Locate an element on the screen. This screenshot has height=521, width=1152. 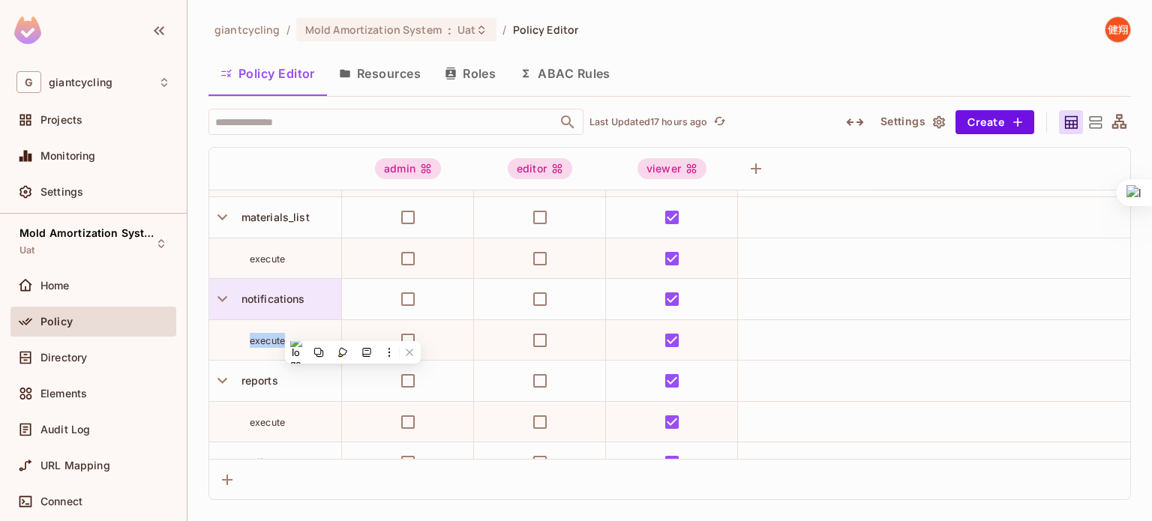
button: ABAC Rules is located at coordinates (565, 74).